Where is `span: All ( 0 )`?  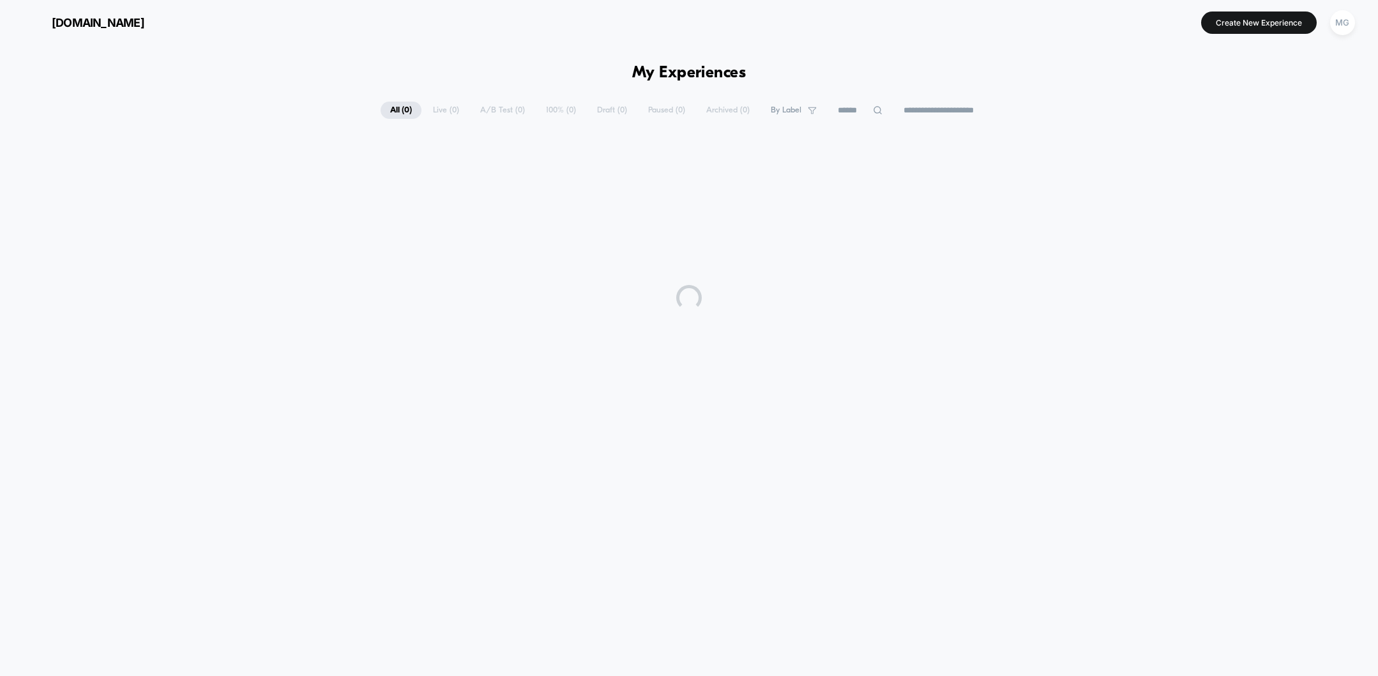 span: All ( 0 ) is located at coordinates (401, 110).